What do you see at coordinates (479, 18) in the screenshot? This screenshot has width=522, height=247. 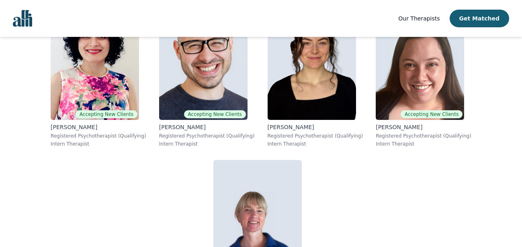 I see `a: Get Matched` at bounding box center [479, 18].